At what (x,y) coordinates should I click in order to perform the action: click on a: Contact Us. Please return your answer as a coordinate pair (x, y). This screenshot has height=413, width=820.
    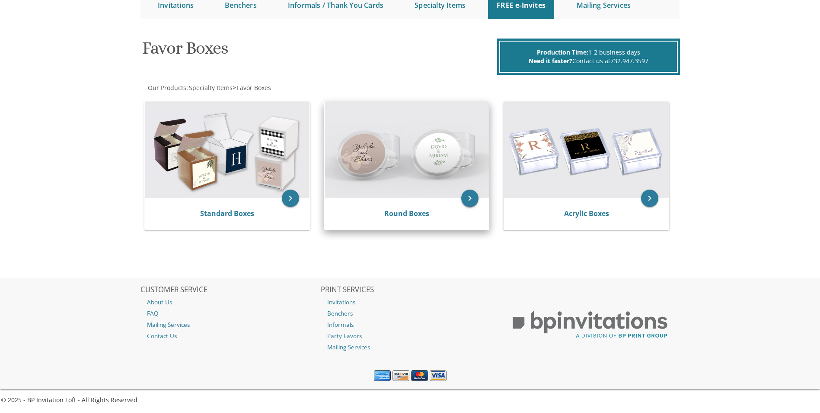
    Looking at the image, I should click on (230, 336).